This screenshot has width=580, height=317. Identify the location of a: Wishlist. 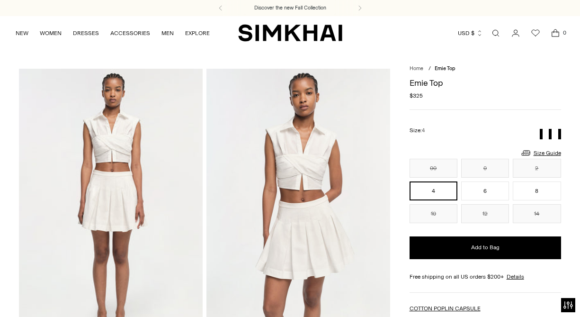
(535, 33).